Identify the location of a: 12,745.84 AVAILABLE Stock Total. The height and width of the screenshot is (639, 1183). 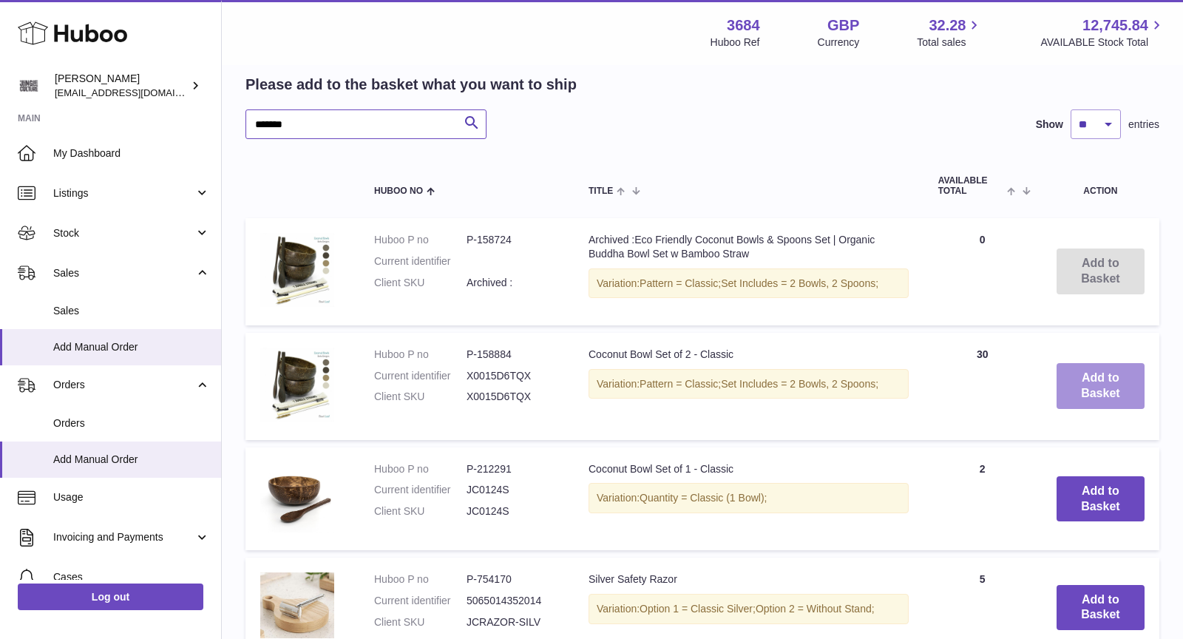
(1103, 33).